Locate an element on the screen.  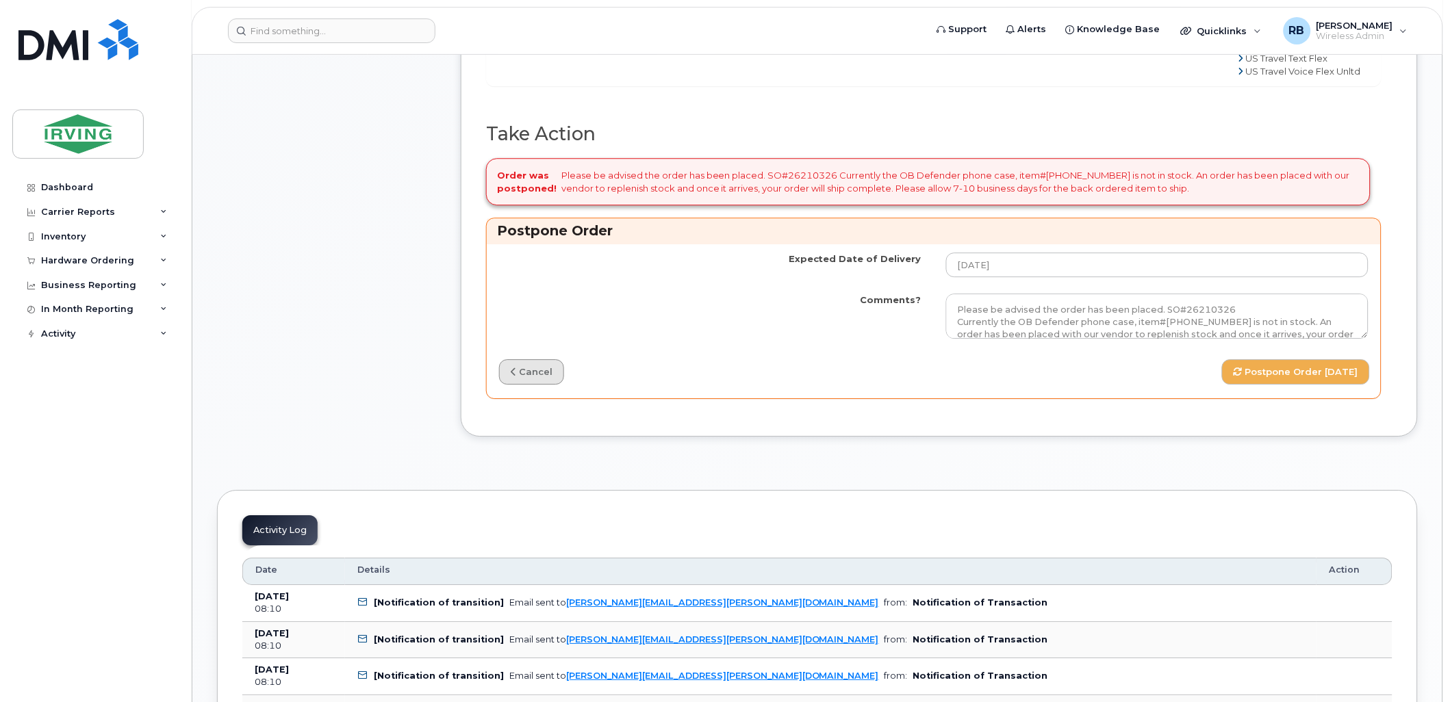
span: Knowledge Base is located at coordinates (1119, 29).